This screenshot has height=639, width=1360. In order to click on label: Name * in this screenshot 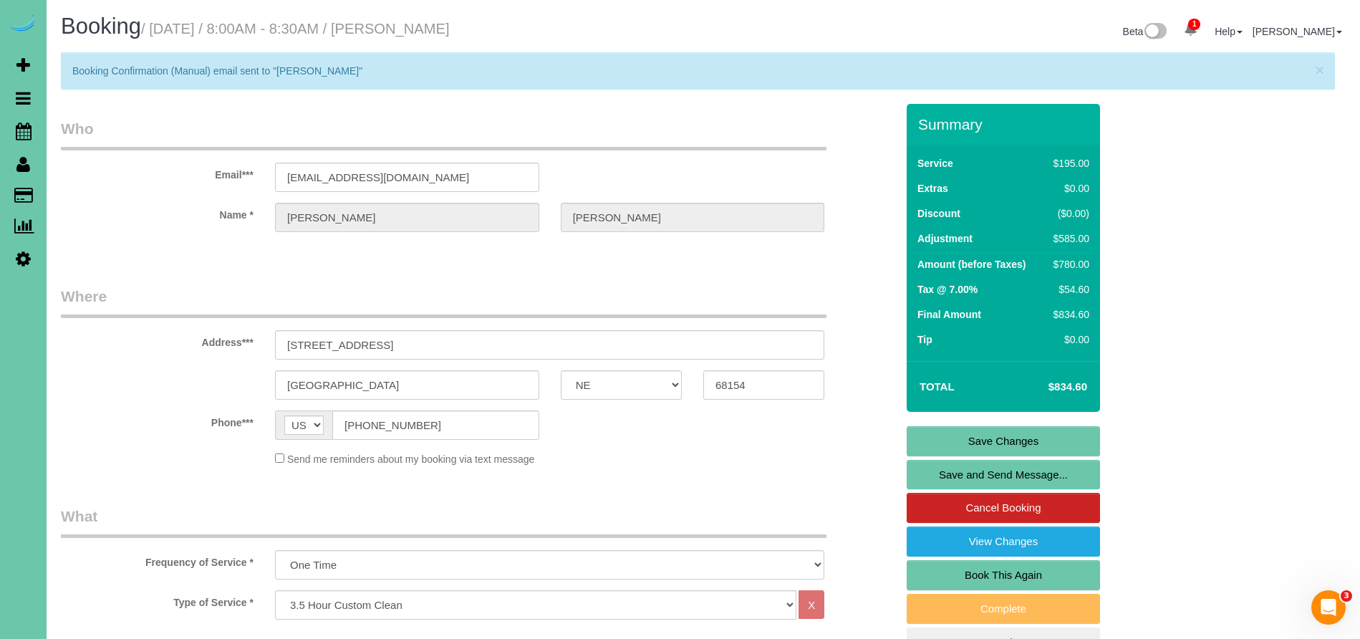, I will do `click(157, 212)`.